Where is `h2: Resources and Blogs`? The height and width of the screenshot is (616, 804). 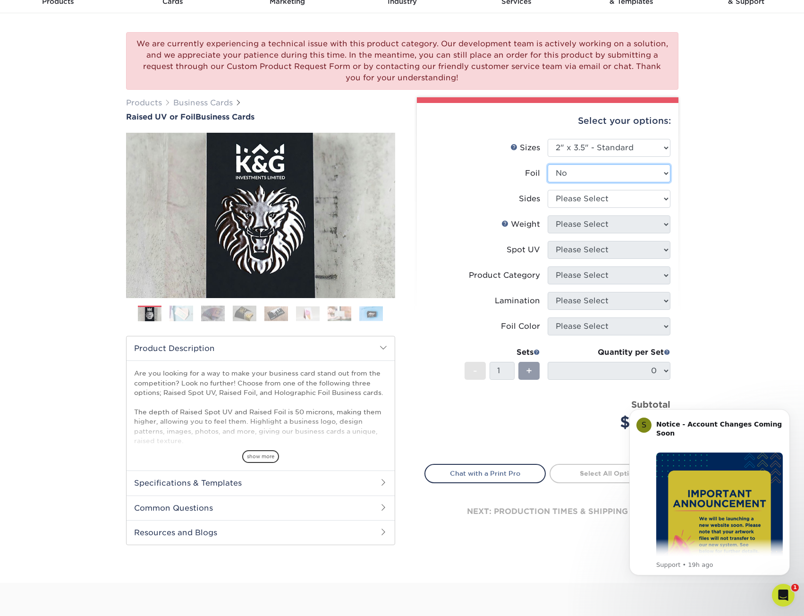 h2: Resources and Blogs is located at coordinates (261, 532).